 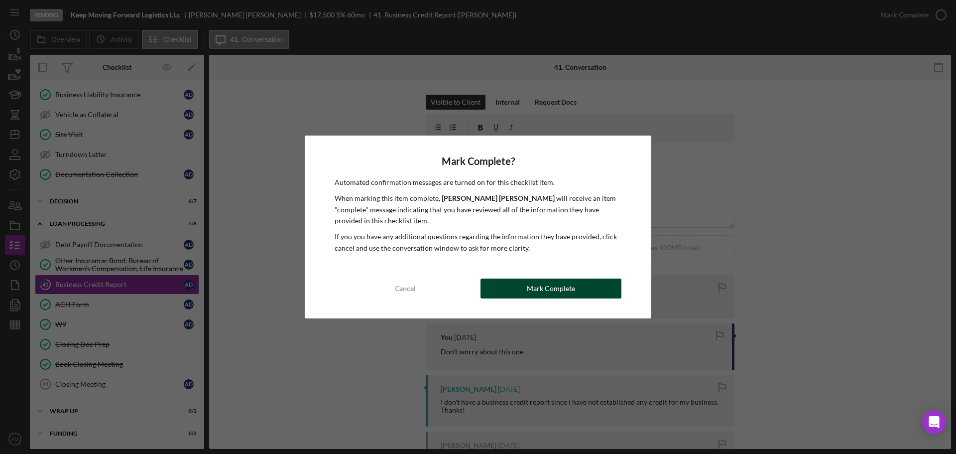 I want to click on button: Mark Complete, so click(x=551, y=288).